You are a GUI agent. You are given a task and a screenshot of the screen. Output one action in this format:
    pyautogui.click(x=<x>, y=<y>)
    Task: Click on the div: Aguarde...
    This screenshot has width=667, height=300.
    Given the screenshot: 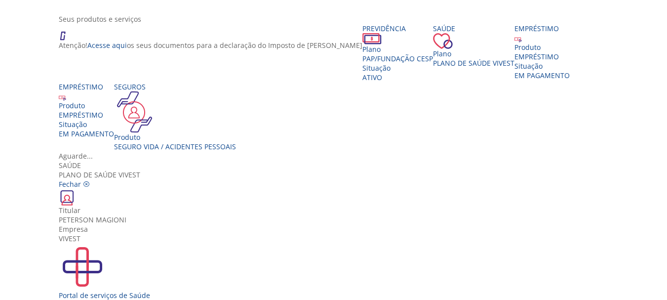 What is the action you would take?
    pyautogui.click(x=337, y=155)
    